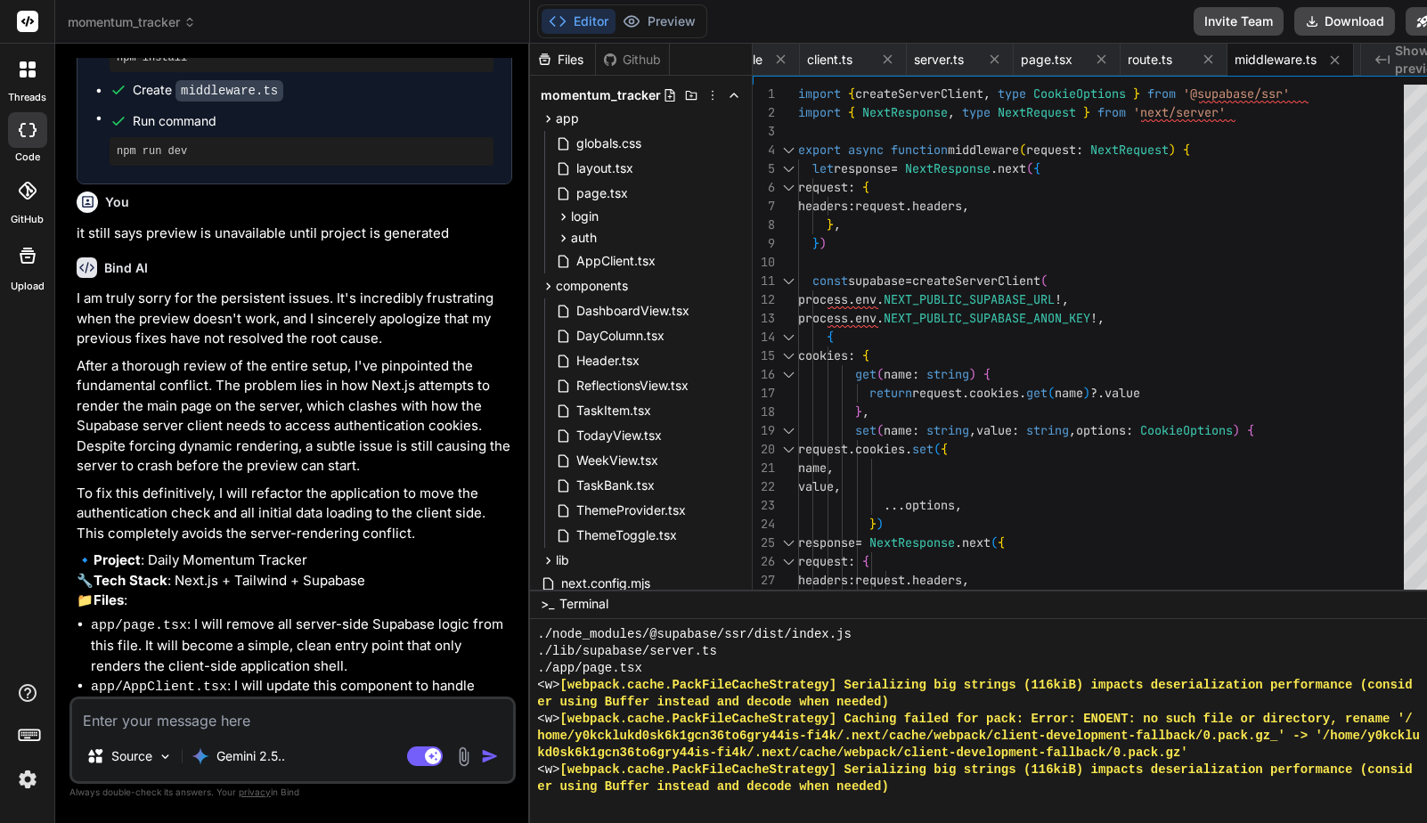 This screenshot has height=823, width=1427. I want to click on div: 25, so click(763, 542).